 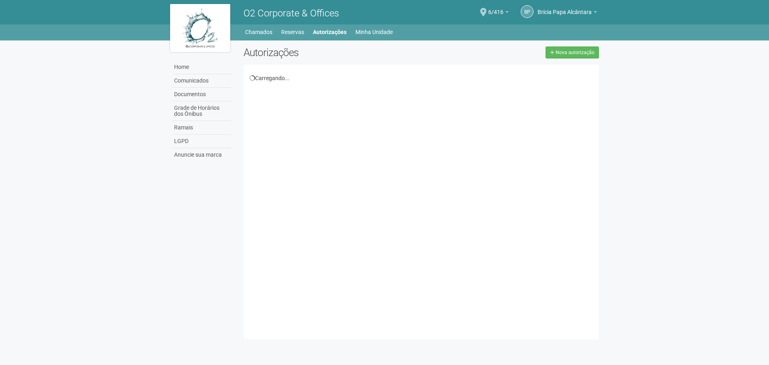 I want to click on a: Ramais, so click(x=202, y=128).